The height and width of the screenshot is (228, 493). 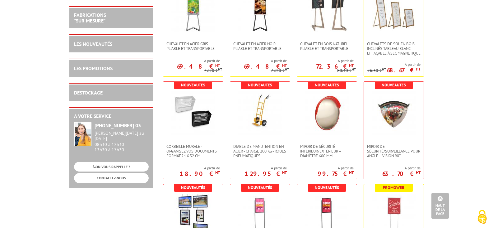 What do you see at coordinates (266, 173) in the screenshot?
I see `p: 129.95 €` at bounding box center [266, 173].